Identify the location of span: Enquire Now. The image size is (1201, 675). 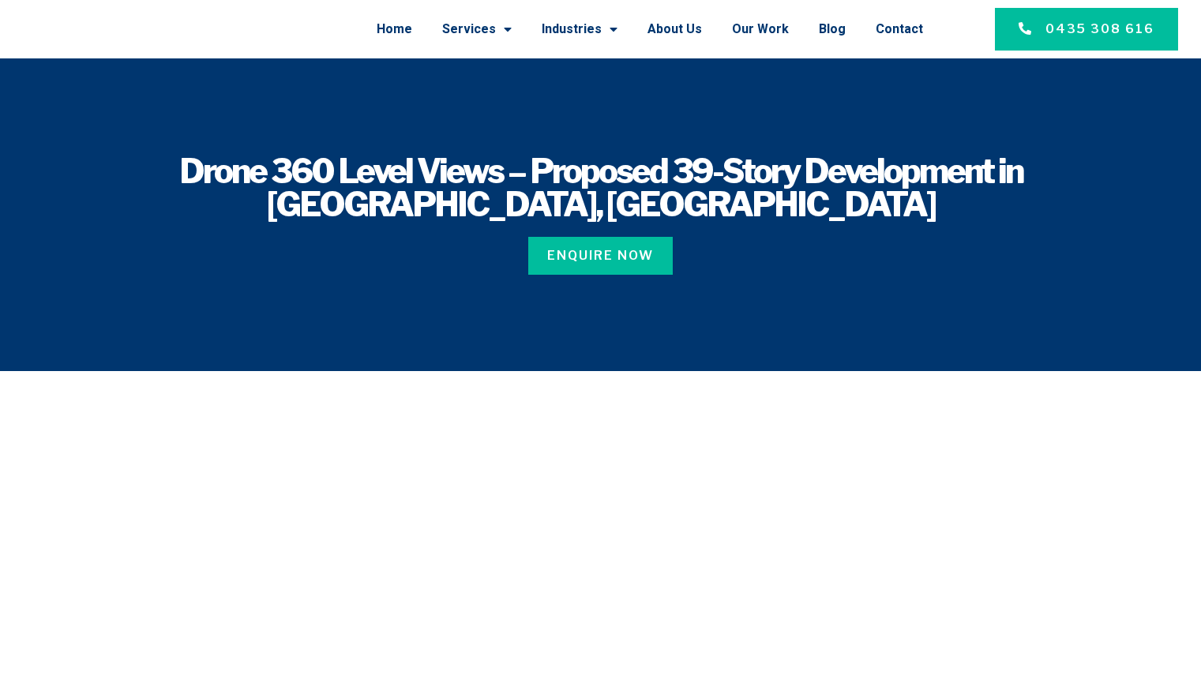
(600, 256).